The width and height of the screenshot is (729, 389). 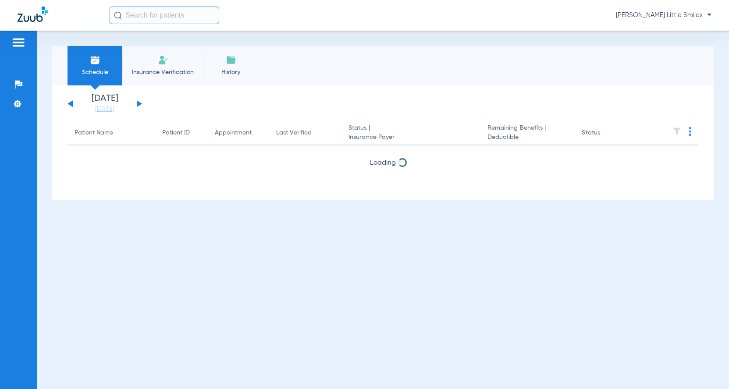 What do you see at coordinates (18, 43) in the screenshot?
I see `img: hamburger-icon` at bounding box center [18, 43].